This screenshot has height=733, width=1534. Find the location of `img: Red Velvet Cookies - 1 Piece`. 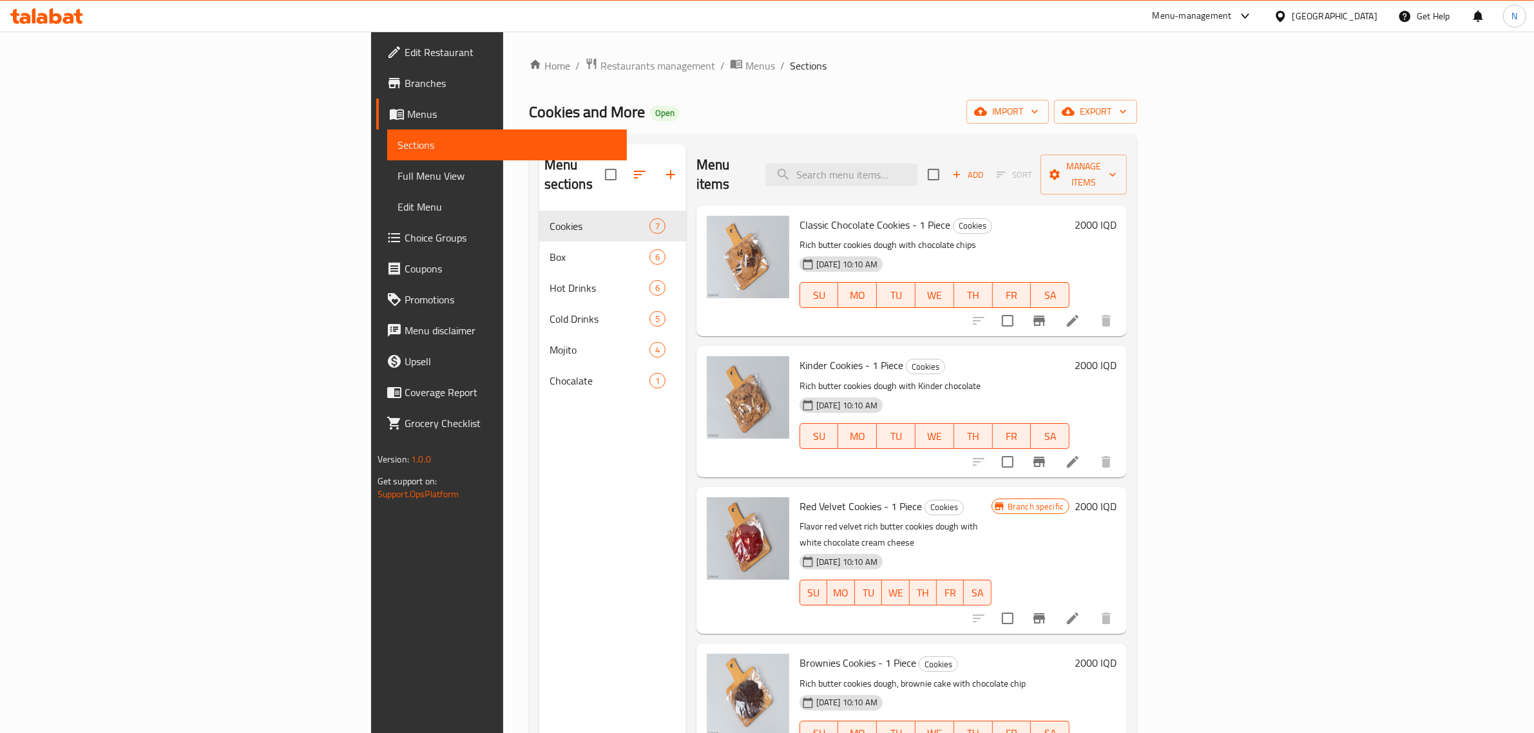

img: Red Velvet Cookies - 1 Piece is located at coordinates (748, 539).